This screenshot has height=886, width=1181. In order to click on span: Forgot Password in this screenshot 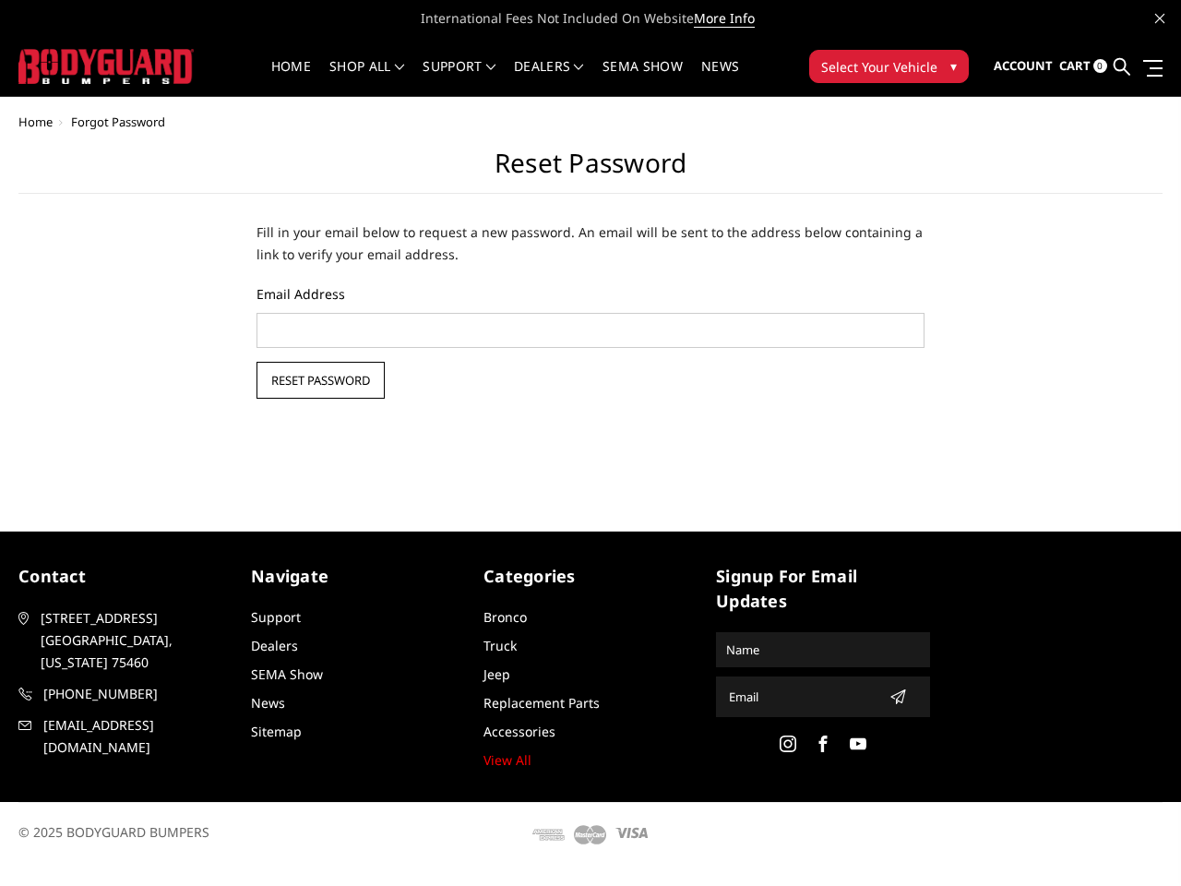, I will do `click(118, 122)`.